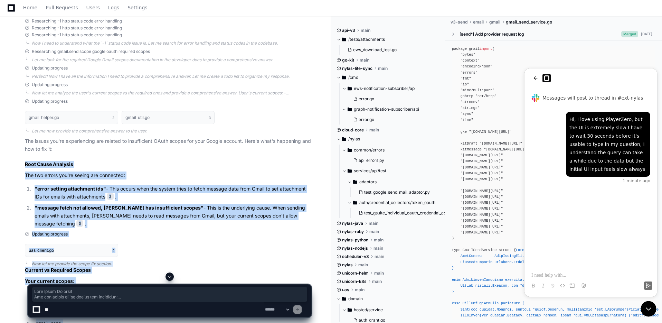 Image resolution: width=662 pixels, height=323 pixels. I want to click on span: /tests/attachments, so click(367, 39).